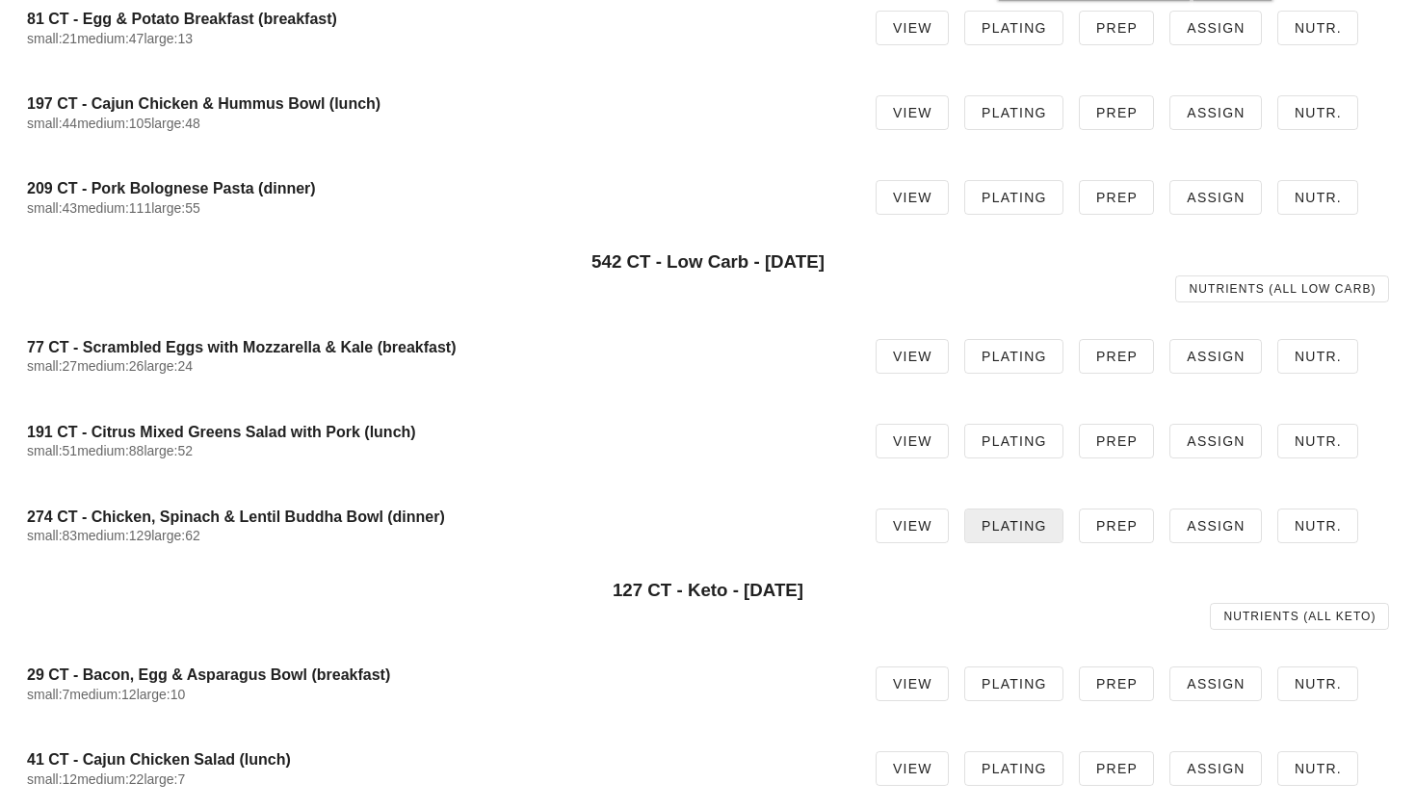 The width and height of the screenshot is (1416, 809). I want to click on span: medium:26, so click(110, 366).